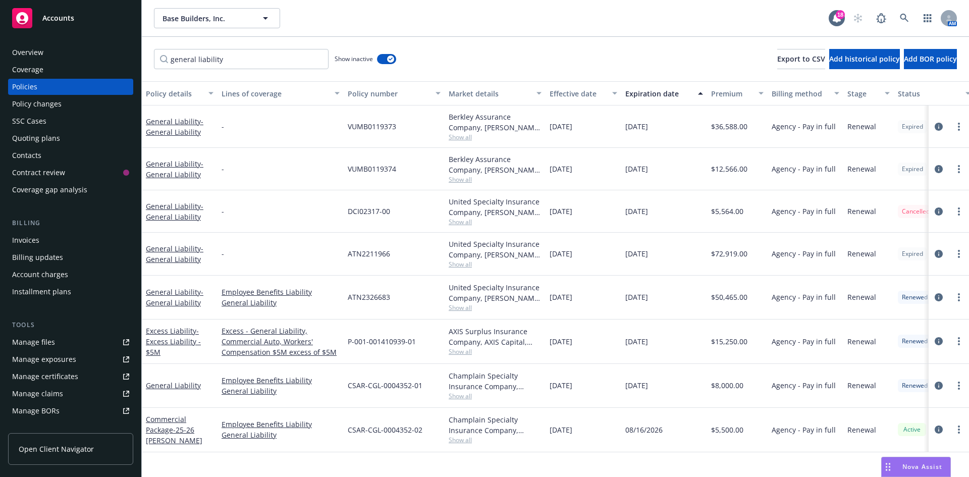 This screenshot has height=477, width=969. Describe the element at coordinates (372, 168) in the screenshot. I see `span: VUMB0119374` at that location.